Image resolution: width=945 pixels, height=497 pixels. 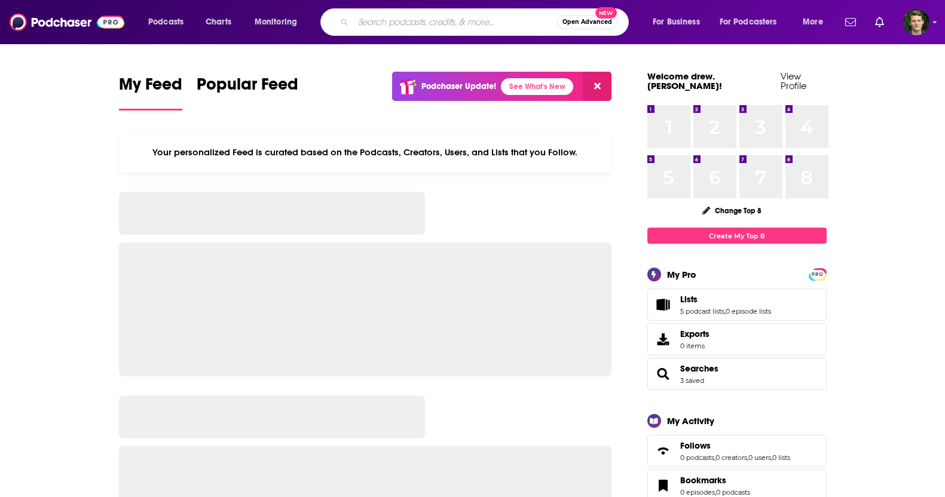 What do you see at coordinates (916, 22) in the screenshot?
I see `span: Logged in as drew.kilman` at bounding box center [916, 22].